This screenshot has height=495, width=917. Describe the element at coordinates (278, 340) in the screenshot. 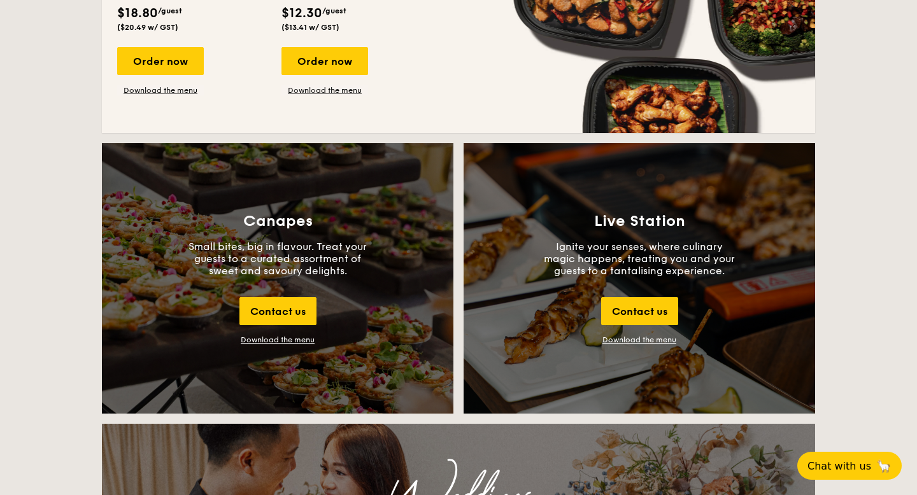

I see `div: Download the menu` at that location.